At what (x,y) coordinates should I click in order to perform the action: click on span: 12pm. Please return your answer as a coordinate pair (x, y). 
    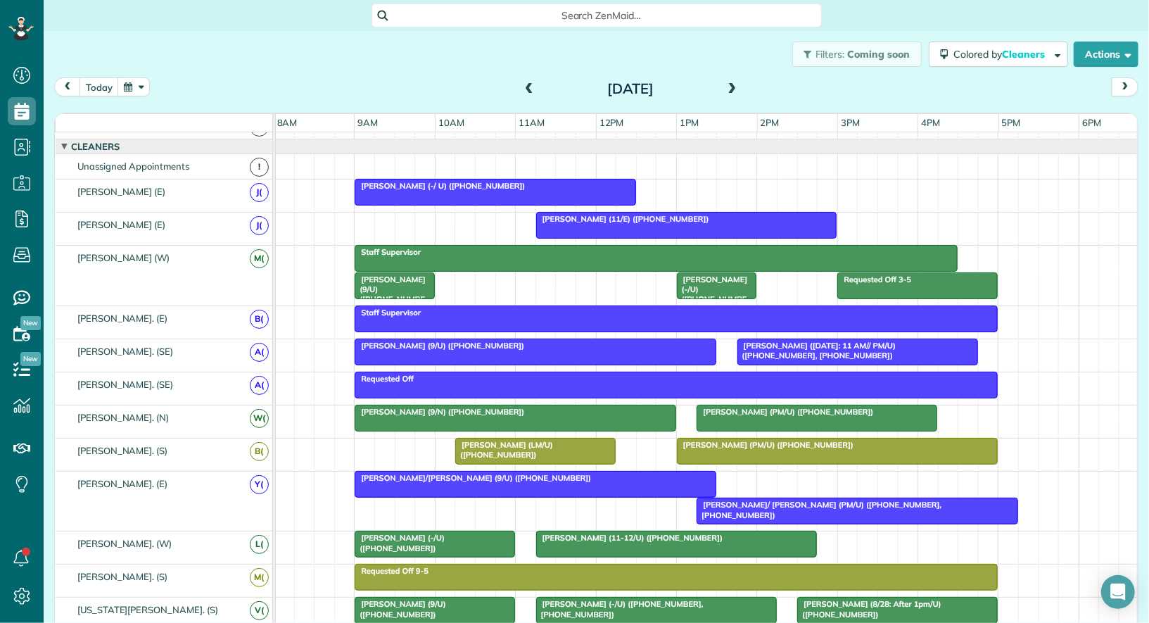
    Looking at the image, I should click on (611, 122).